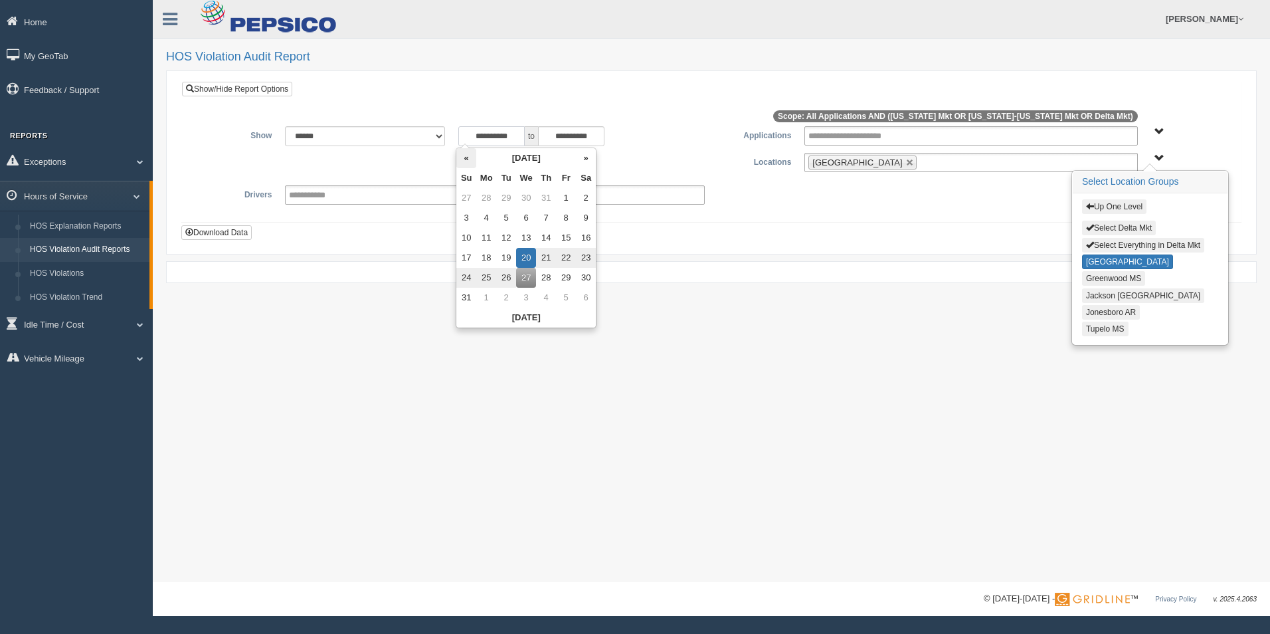 This screenshot has height=634, width=1270. I want to click on td: 19, so click(506, 258).